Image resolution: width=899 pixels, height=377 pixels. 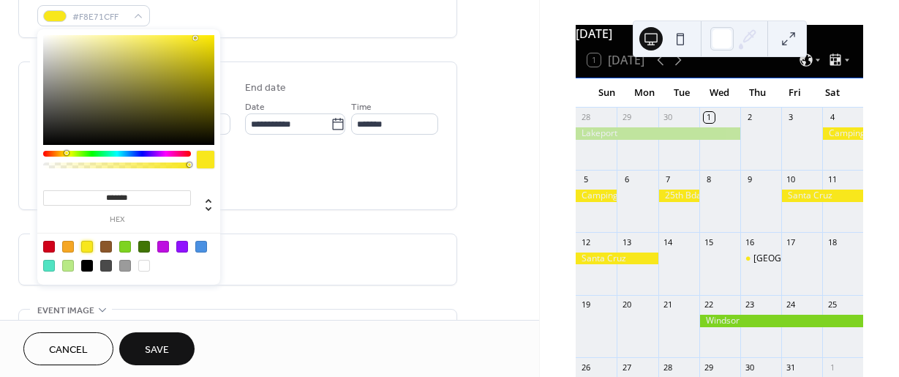 I want to click on button: Cancel, so click(x=68, y=348).